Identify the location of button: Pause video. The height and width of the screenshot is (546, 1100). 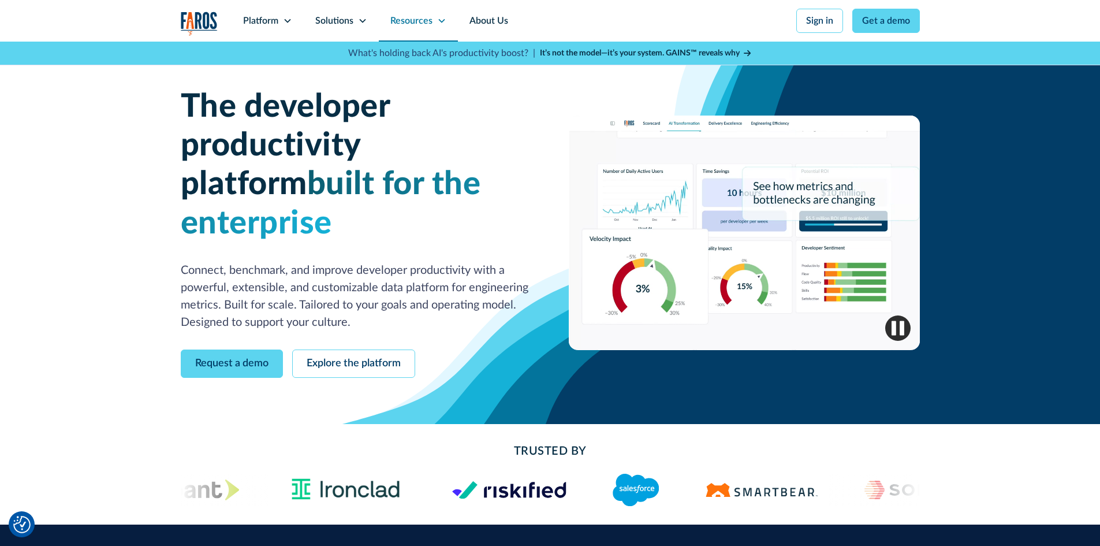
(898, 328).